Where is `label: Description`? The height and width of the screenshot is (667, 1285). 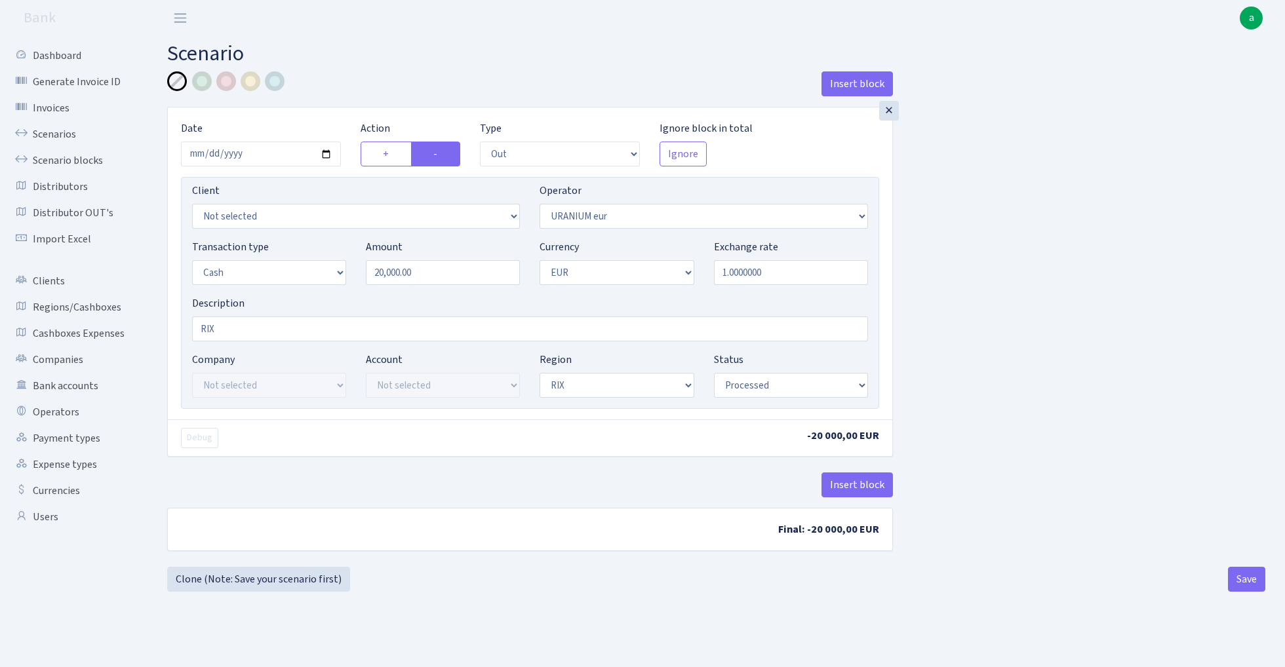
label: Description is located at coordinates (218, 304).